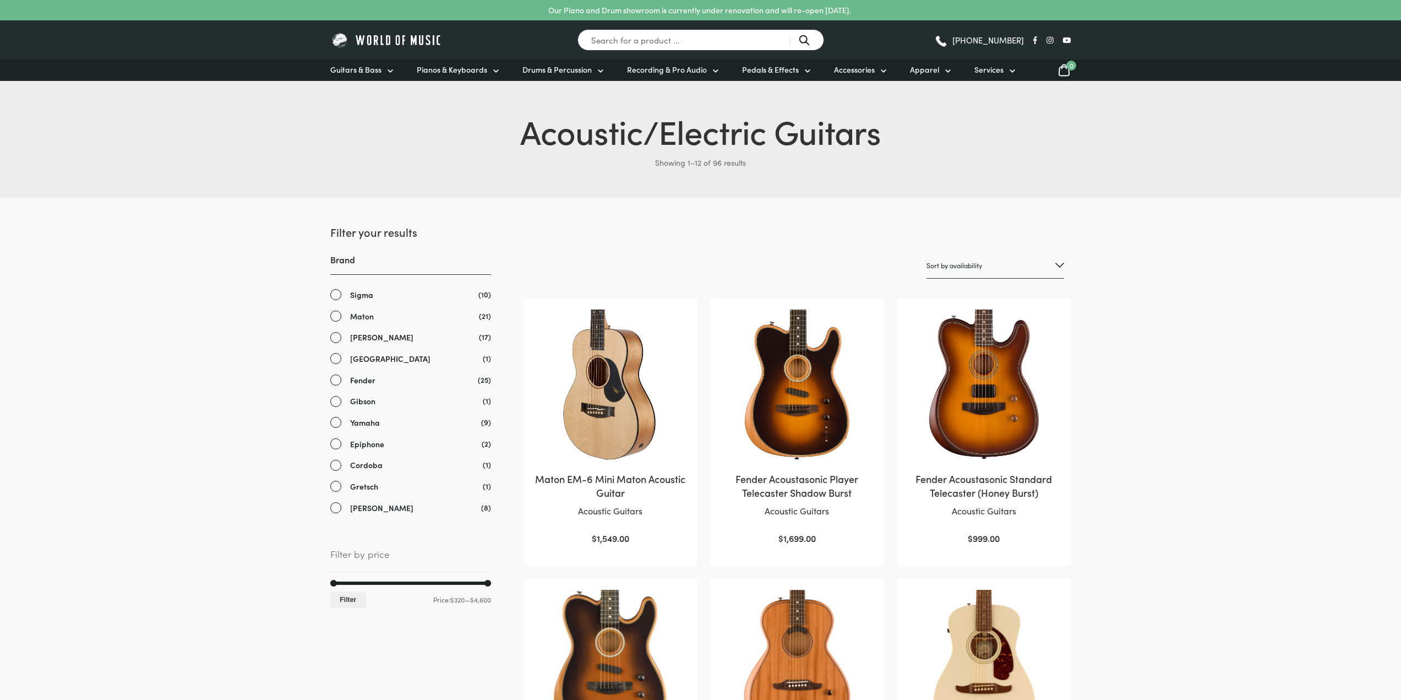 The image size is (1401, 700). I want to click on select: Shop order, so click(995, 265).